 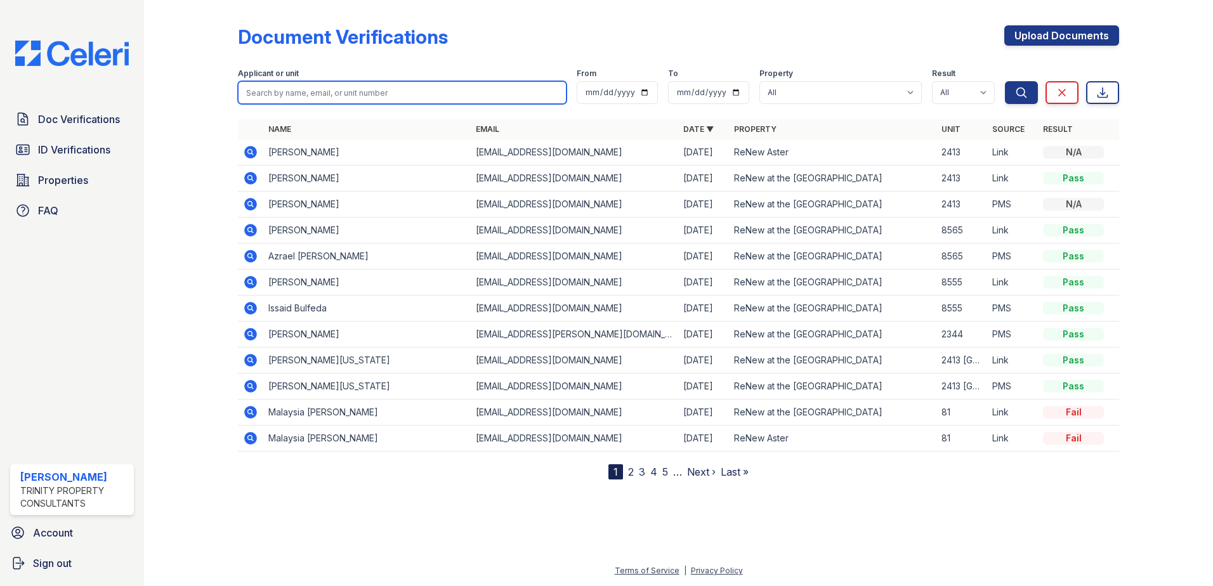 What do you see at coordinates (615, 472) in the screenshot?
I see `div: 1` at bounding box center [615, 472].